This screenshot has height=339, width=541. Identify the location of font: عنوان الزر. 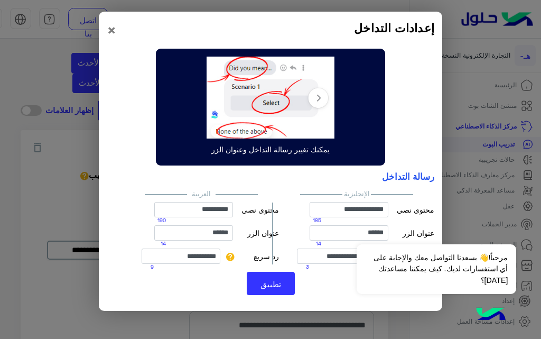
(263, 232).